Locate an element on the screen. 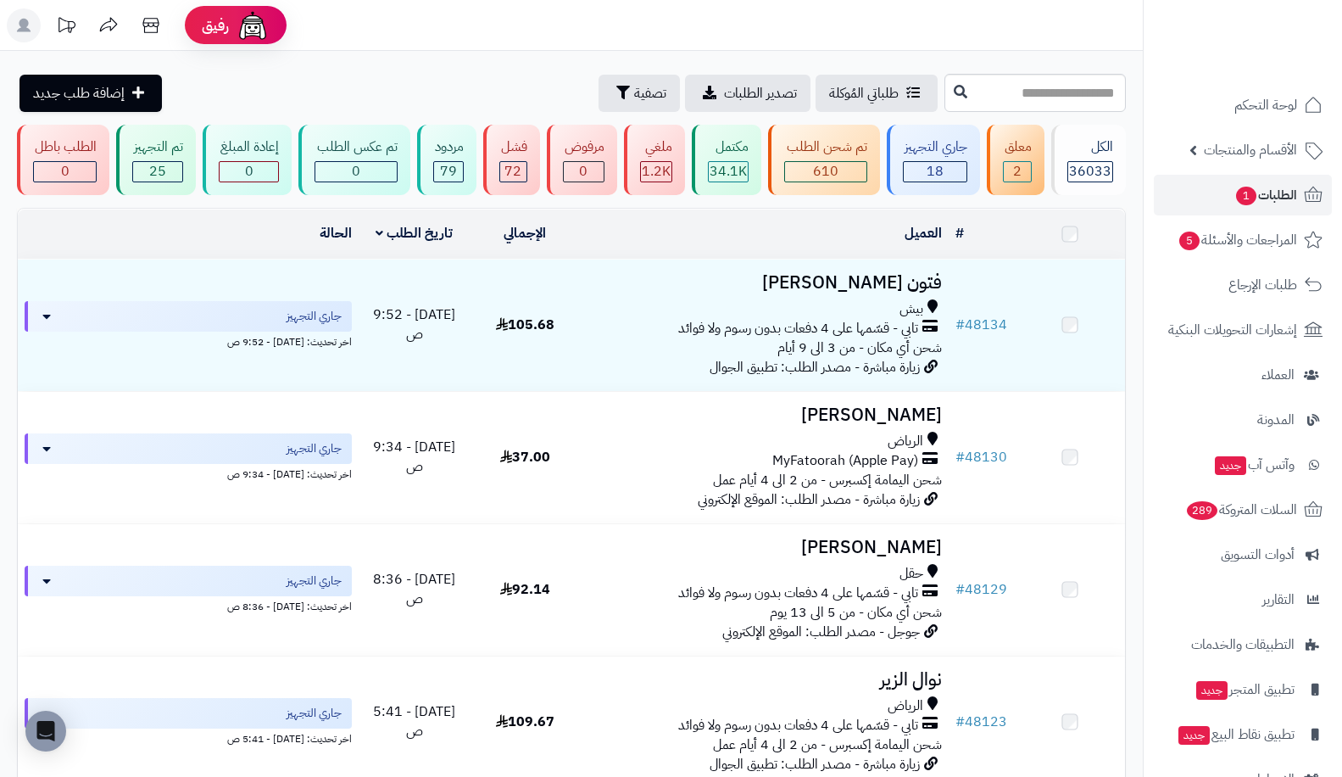  span: 79 is located at coordinates (448, 171).